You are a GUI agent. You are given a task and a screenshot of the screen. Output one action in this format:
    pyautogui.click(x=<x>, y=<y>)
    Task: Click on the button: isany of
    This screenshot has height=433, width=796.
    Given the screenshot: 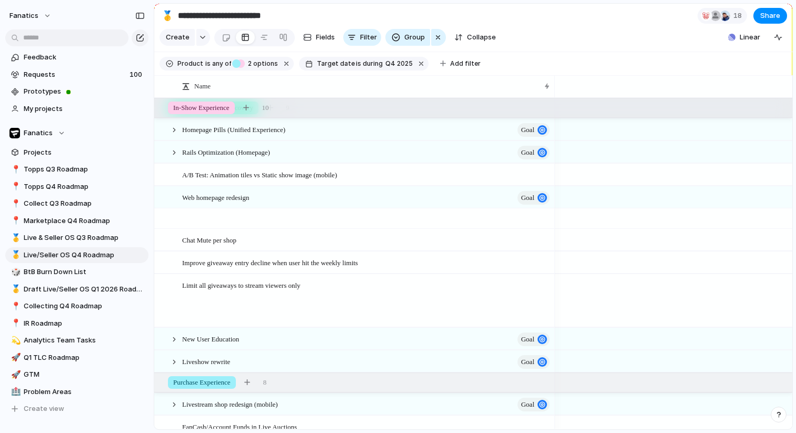 What is the action you would take?
    pyautogui.click(x=218, y=64)
    